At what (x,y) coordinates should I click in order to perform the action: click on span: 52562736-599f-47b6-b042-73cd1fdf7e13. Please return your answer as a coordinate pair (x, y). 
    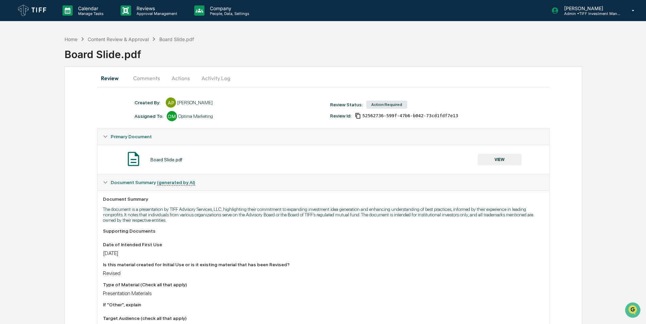
    Looking at the image, I should click on (410, 116).